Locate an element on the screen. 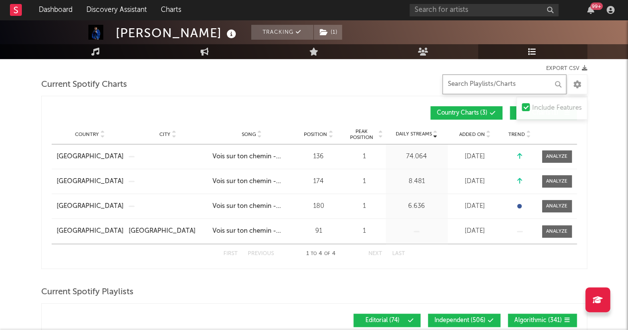 Image resolution: width=628 pixels, height=330 pixels. button: Algorithmic(341) is located at coordinates (542, 320).